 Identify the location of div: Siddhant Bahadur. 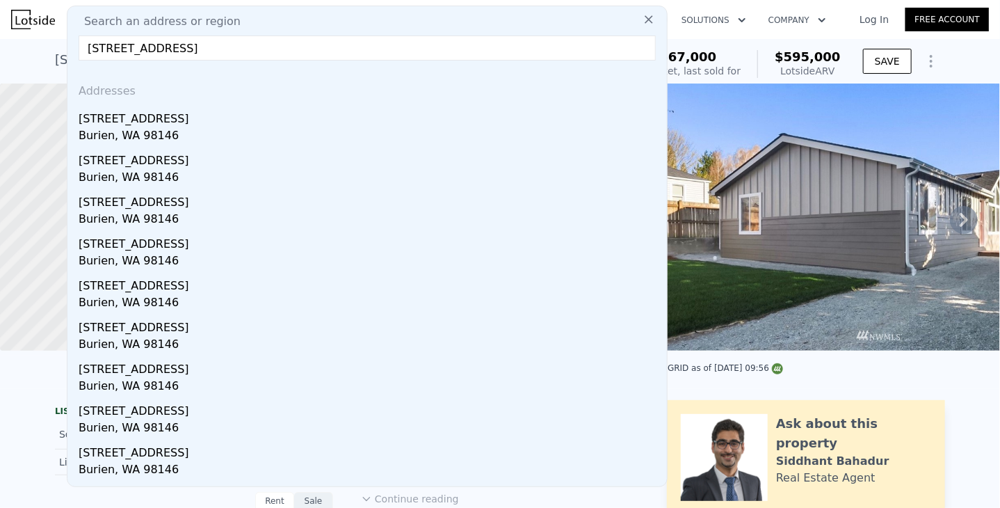
(833, 461).